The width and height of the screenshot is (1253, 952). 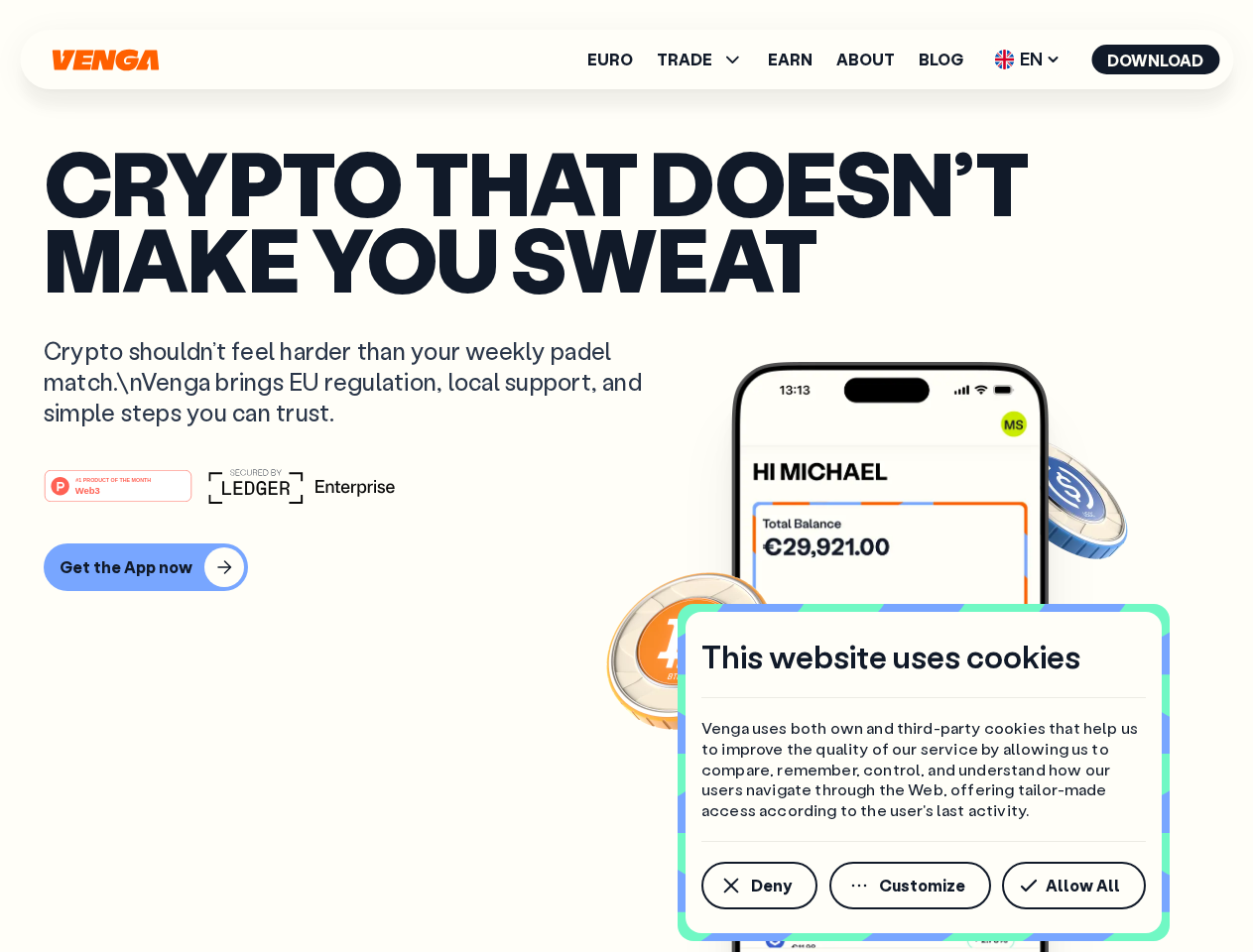 What do you see at coordinates (910, 886) in the screenshot?
I see `button: Customize` at bounding box center [910, 886].